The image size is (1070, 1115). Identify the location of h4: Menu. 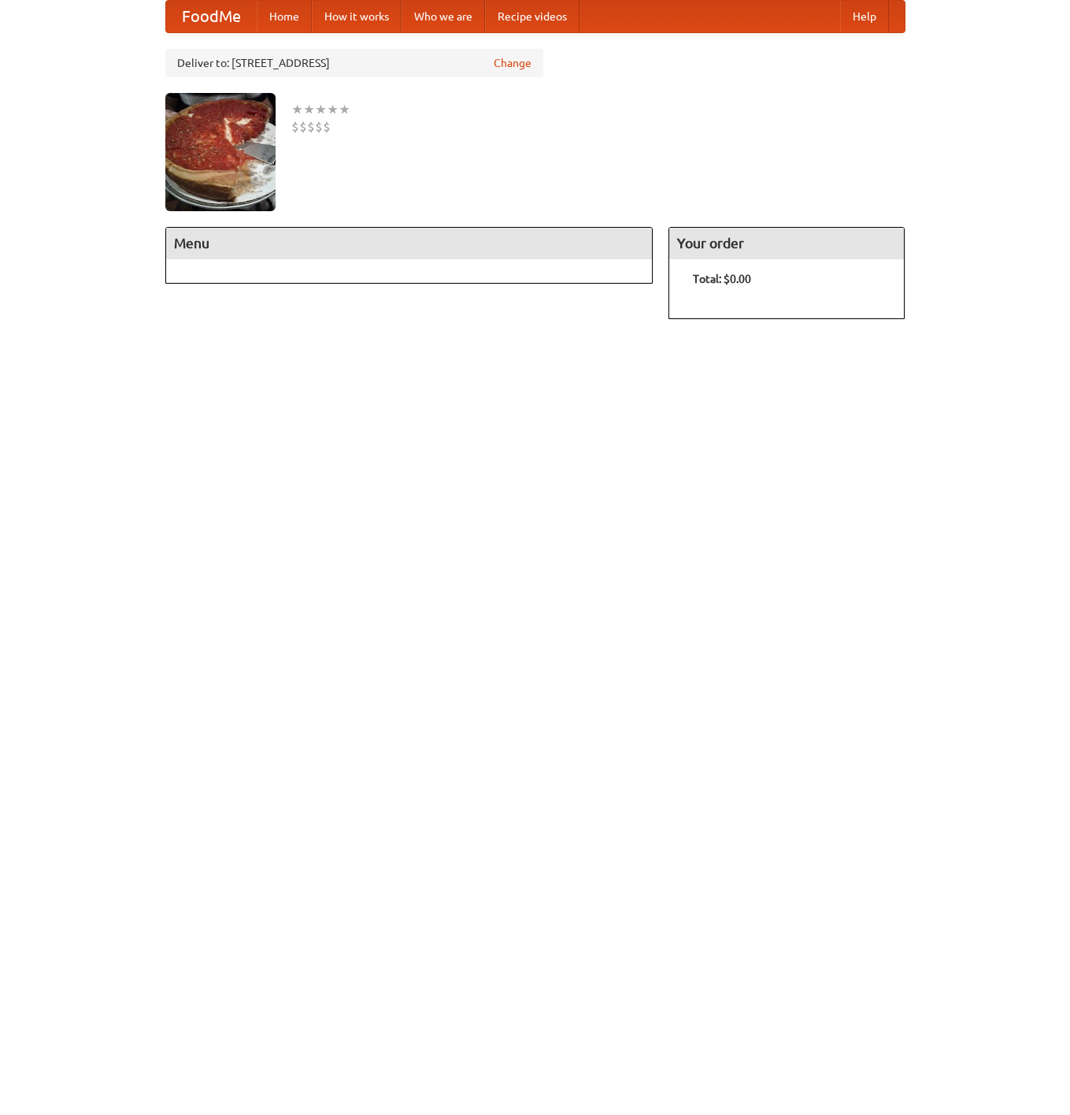
(410, 243).